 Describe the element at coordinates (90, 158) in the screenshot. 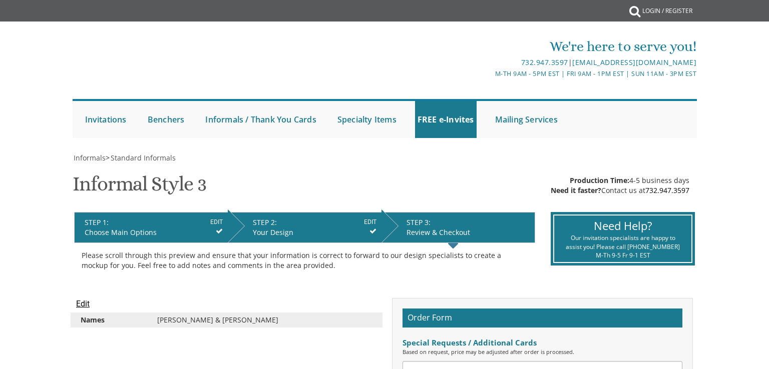

I see `span: Informals` at that location.